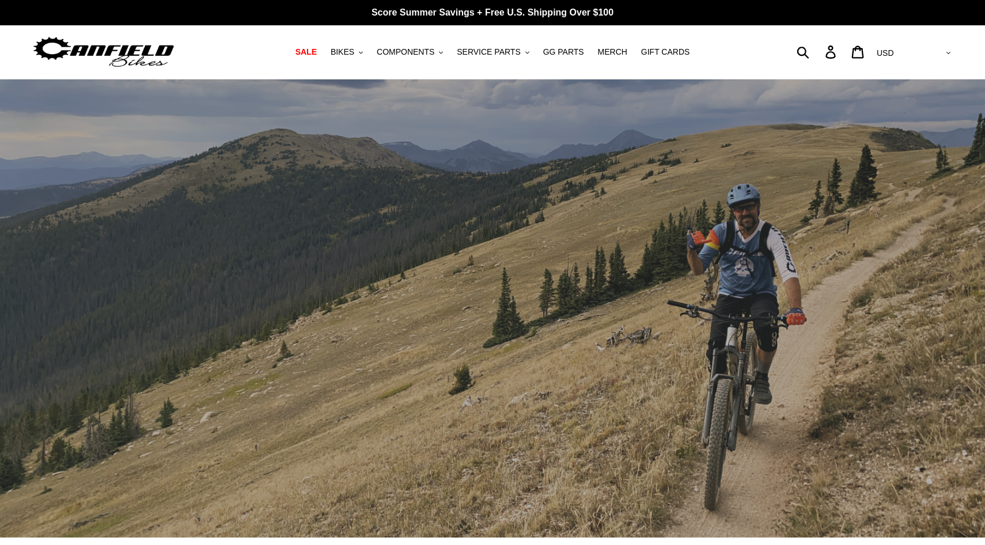  Describe the element at coordinates (405, 52) in the screenshot. I see `span: COMPONENTS` at that location.